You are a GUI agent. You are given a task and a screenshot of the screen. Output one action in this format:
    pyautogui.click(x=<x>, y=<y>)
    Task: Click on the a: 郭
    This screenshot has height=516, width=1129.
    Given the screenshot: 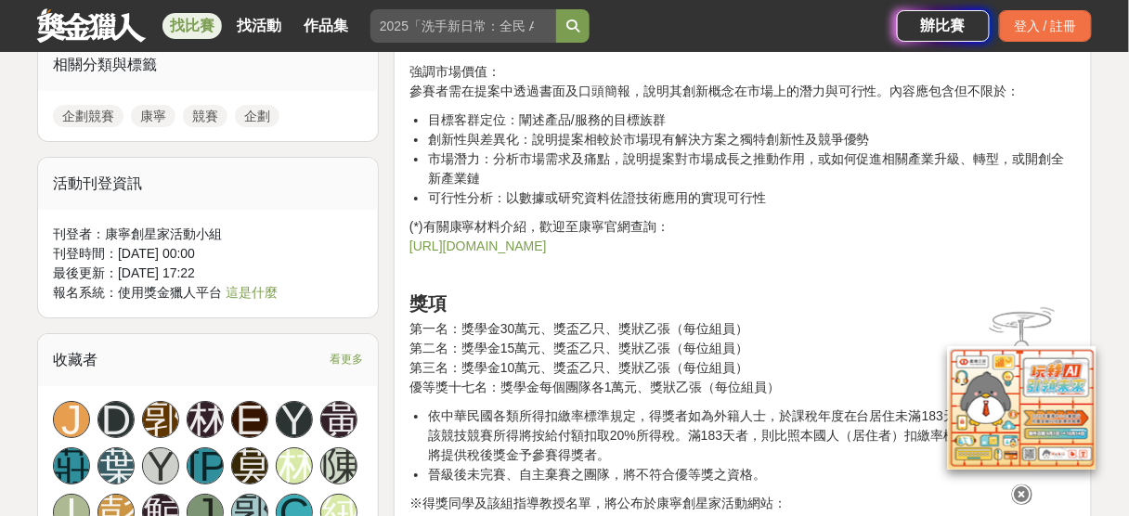 What is the action you would take?
    pyautogui.click(x=161, y=420)
    